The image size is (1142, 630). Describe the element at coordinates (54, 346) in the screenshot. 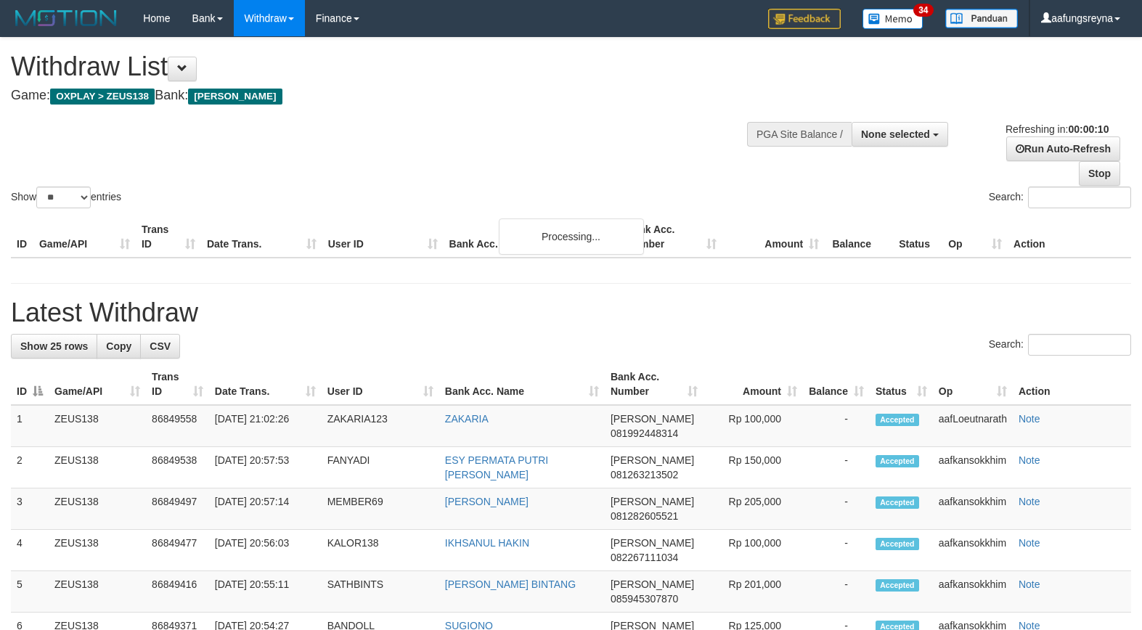

I see `a: Show 25 rows` at that location.